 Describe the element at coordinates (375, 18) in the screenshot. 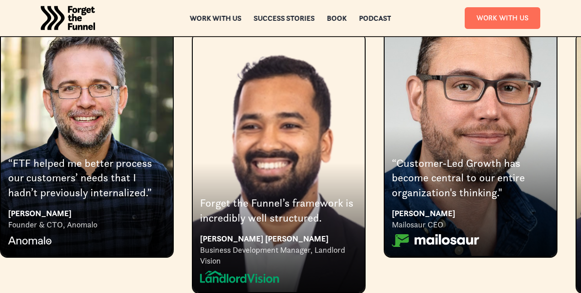

I see `a: Podcast` at that location.